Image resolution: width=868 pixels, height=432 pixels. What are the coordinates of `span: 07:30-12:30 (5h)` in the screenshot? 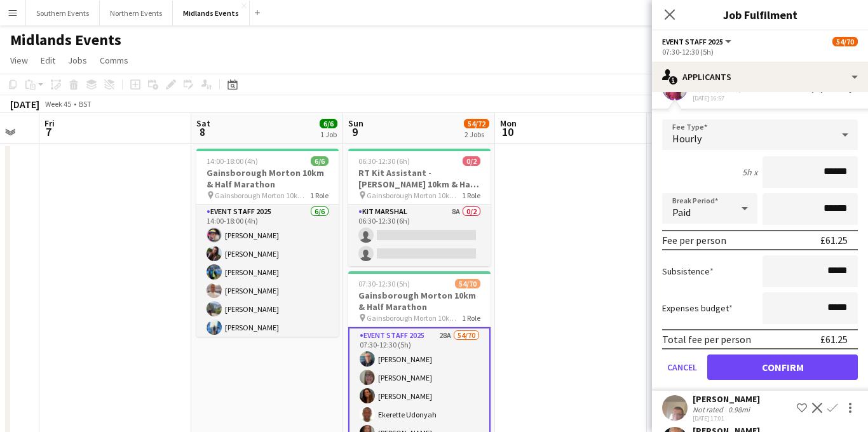 It's located at (384, 283).